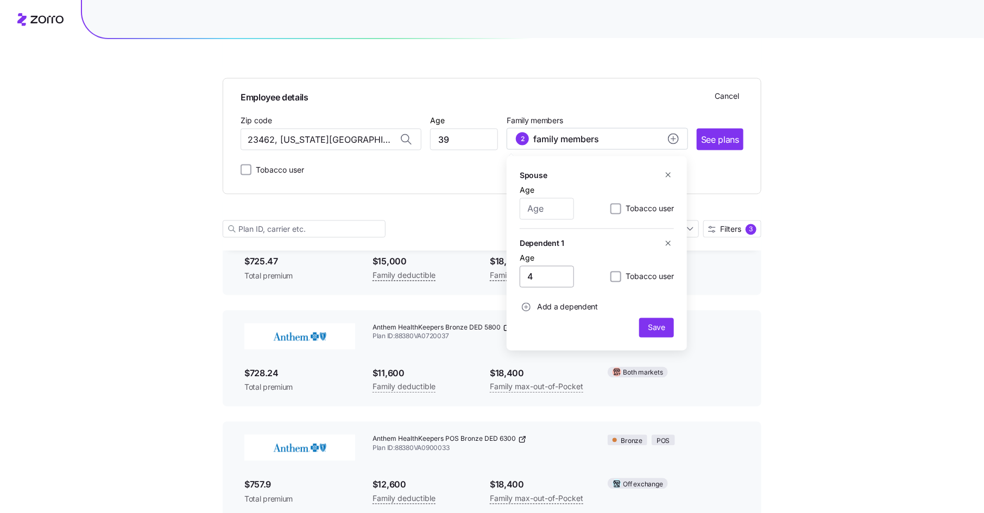 Image resolution: width=984 pixels, height=513 pixels. Describe the element at coordinates (632, 442) in the screenshot. I see `span: Bronze` at that location.